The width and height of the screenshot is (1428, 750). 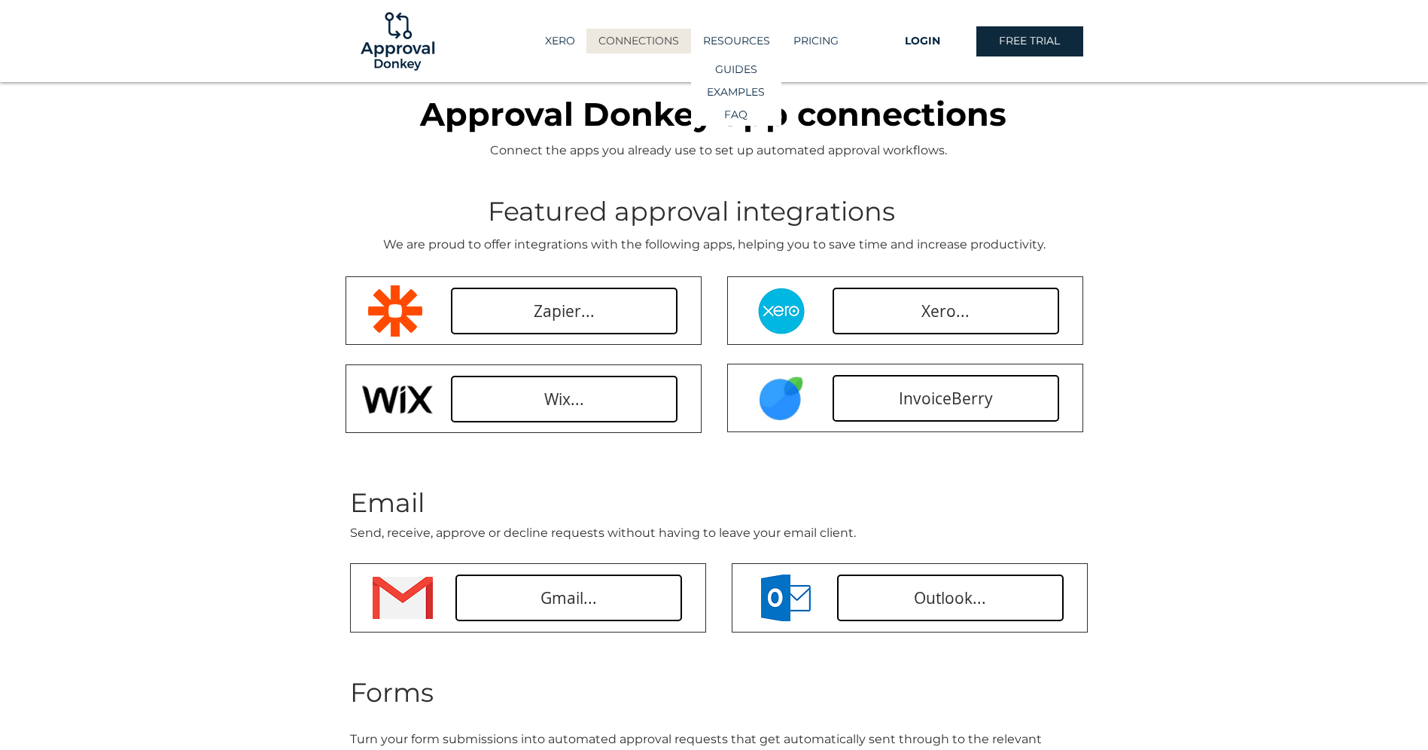 What do you see at coordinates (782, 311) in the screenshot?
I see `img: Xero Circle.png` at bounding box center [782, 311].